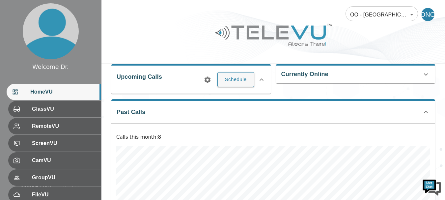 This screenshot has width=445, height=200. I want to click on textarea: Type your message and hit 'Enter', so click(64, 143).